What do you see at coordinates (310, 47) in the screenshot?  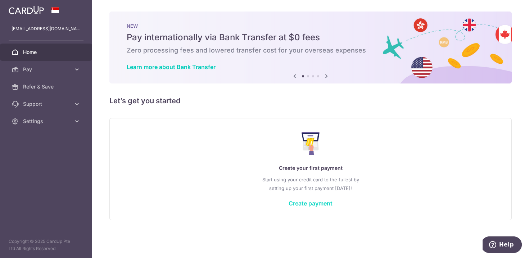 I see `img: Bank transfer banner` at bounding box center [310, 47].